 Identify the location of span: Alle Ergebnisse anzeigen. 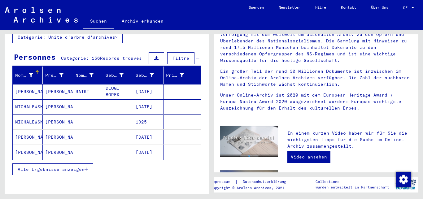
(51, 170).